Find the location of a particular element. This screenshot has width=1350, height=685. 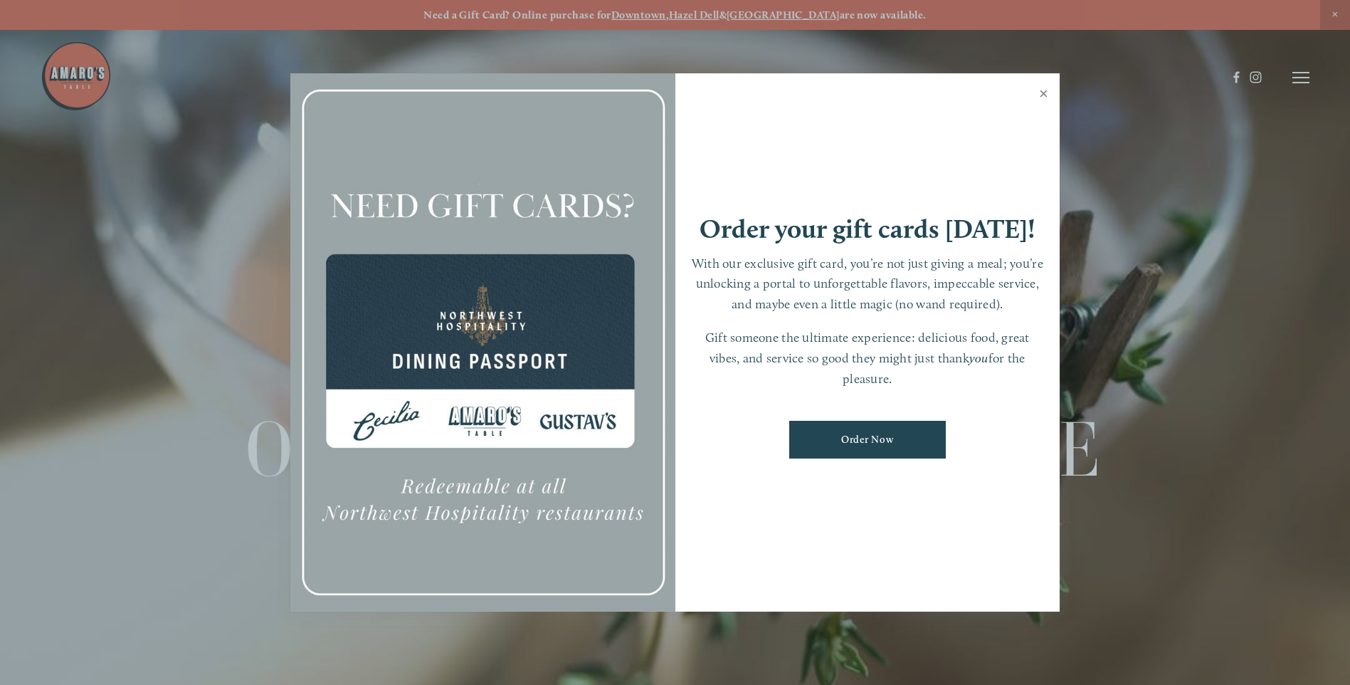

a: Order Now is located at coordinates (868, 439).